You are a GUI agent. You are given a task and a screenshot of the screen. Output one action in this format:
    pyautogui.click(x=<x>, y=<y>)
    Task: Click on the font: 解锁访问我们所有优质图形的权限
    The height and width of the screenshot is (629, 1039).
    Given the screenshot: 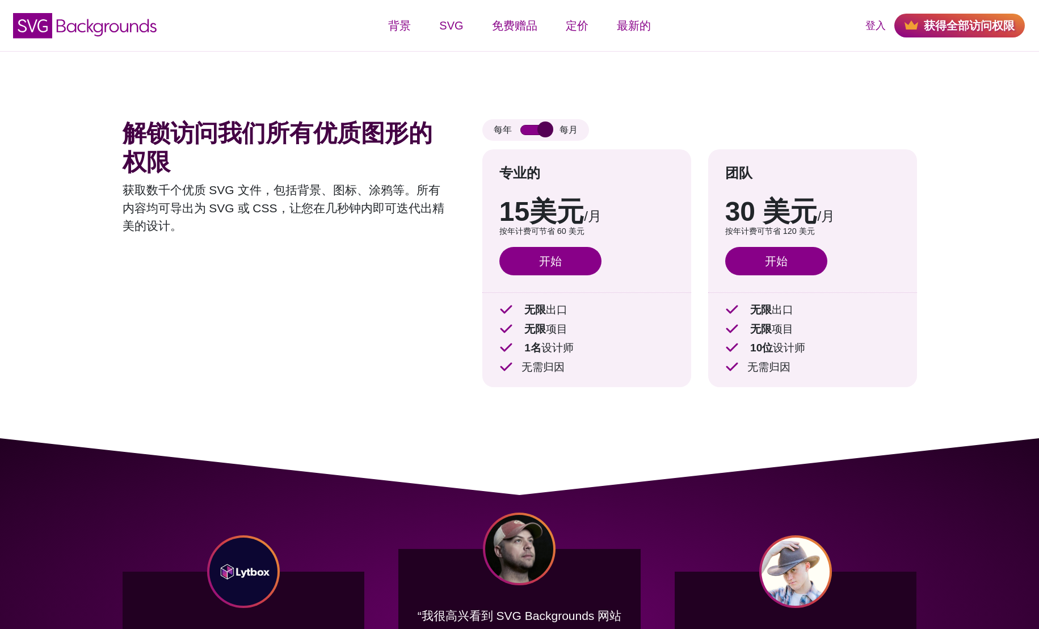 What is the action you would take?
    pyautogui.click(x=277, y=147)
    